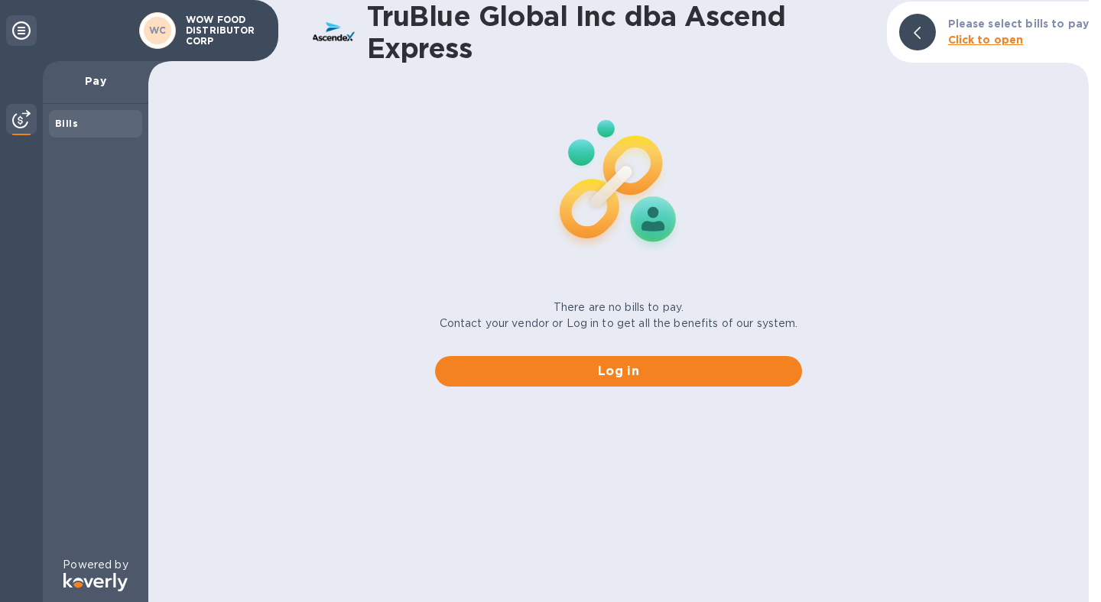 This screenshot has width=1101, height=602. What do you see at coordinates (67, 123) in the screenshot?
I see `b: Bills` at bounding box center [67, 123].